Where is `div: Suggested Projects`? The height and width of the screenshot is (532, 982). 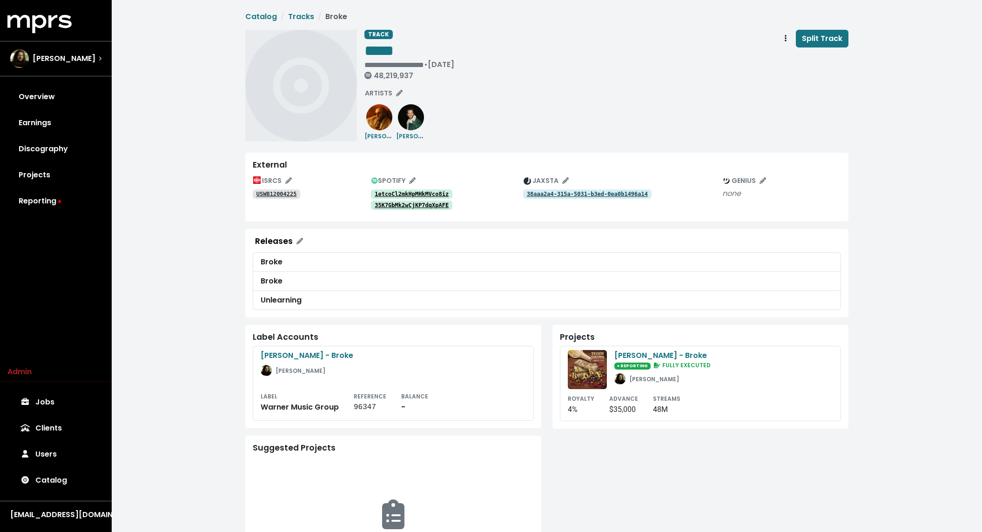 div: Suggested Projects is located at coordinates (393, 448).